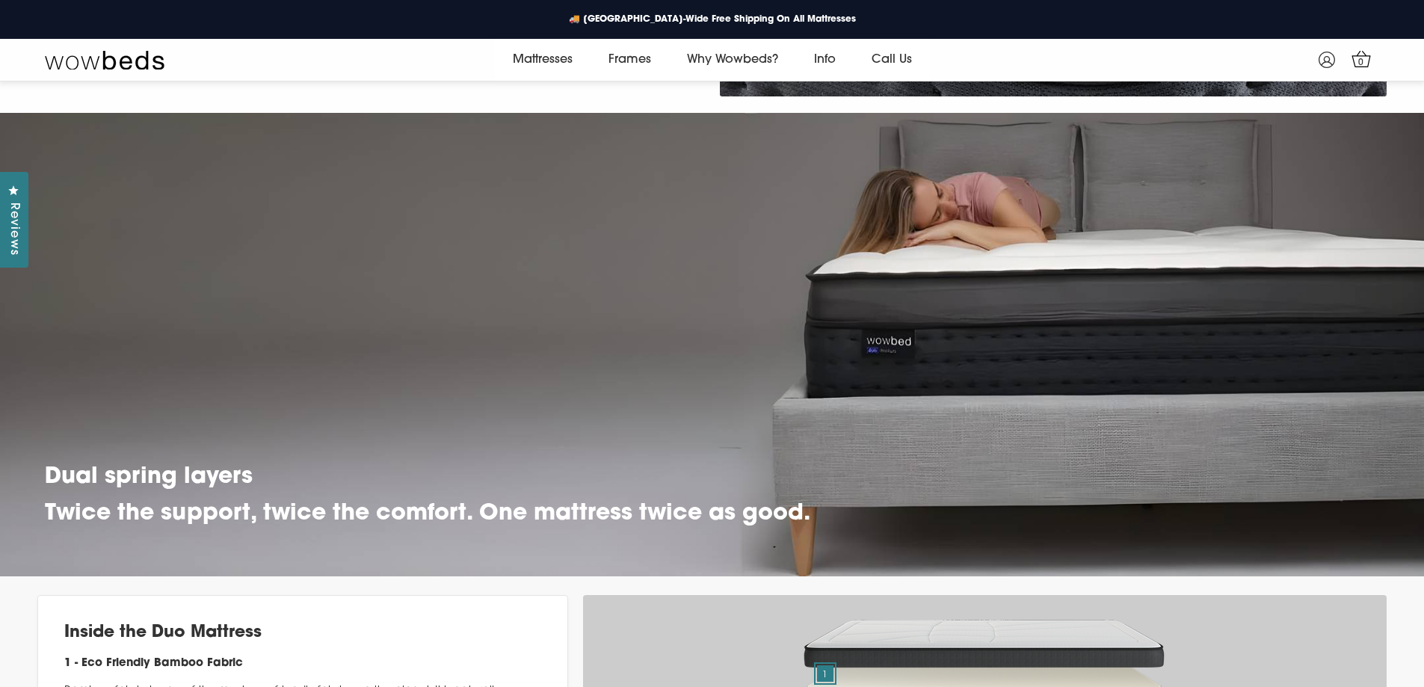 The width and height of the screenshot is (1424, 687). Describe the element at coordinates (985, 643) in the screenshot. I see `img: layer1.png` at that location.